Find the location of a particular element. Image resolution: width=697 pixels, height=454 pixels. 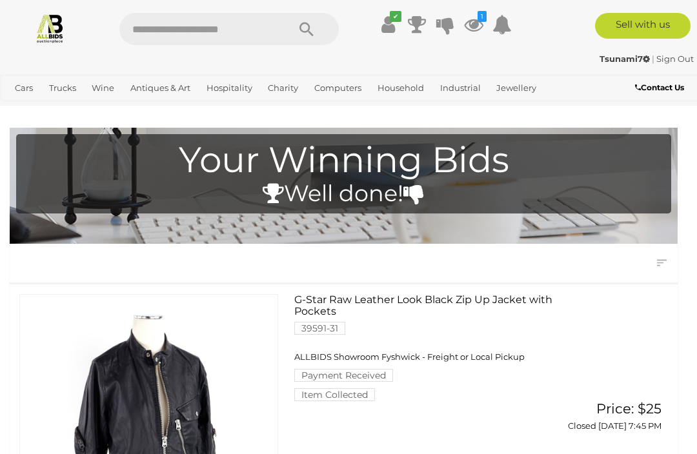

a: Hospitality is located at coordinates (229, 88).